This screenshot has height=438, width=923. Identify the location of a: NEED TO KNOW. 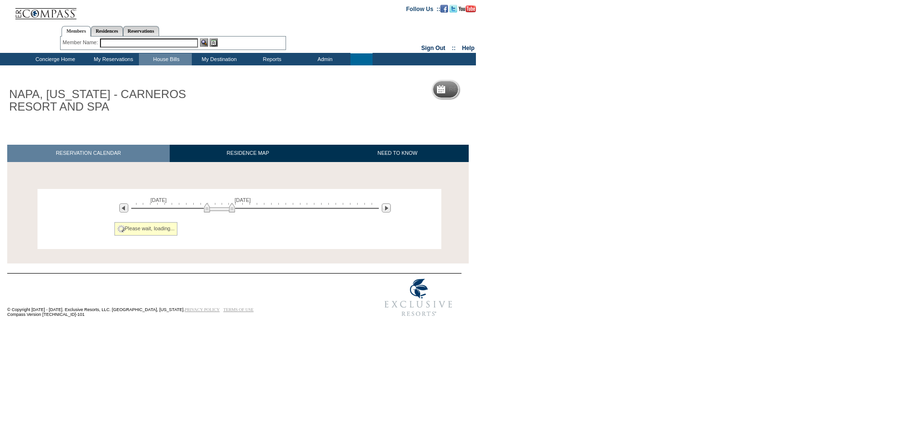
(397, 153).